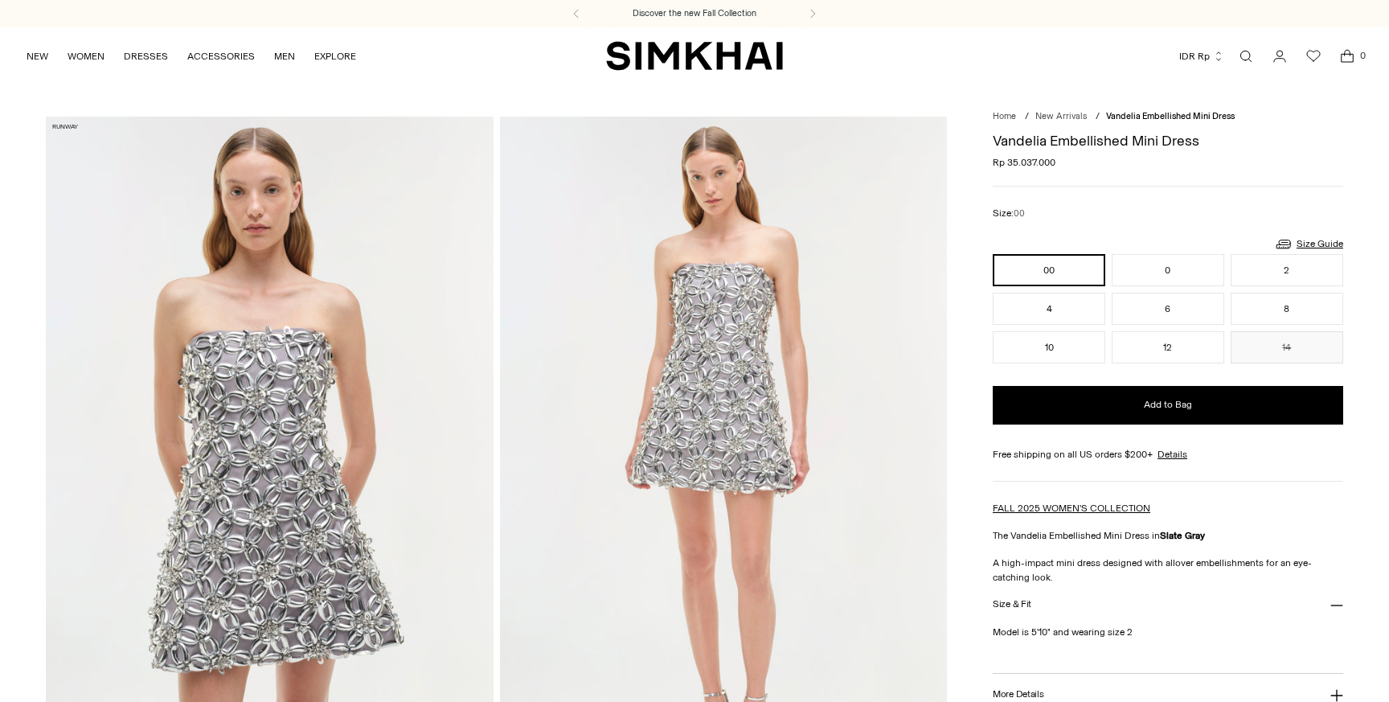 The width and height of the screenshot is (1389, 702). What do you see at coordinates (1168, 141) in the screenshot?
I see `h1: Vandelia Embellished Mini Dress` at bounding box center [1168, 141].